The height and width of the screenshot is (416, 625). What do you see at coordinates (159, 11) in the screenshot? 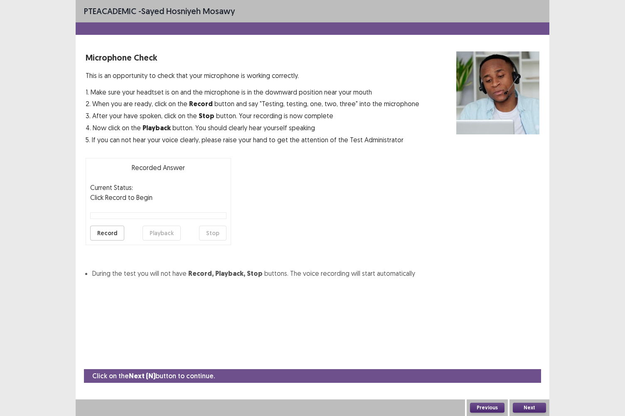
I see `p: - Sayed Hosniyeh Mosawy` at bounding box center [159, 11].